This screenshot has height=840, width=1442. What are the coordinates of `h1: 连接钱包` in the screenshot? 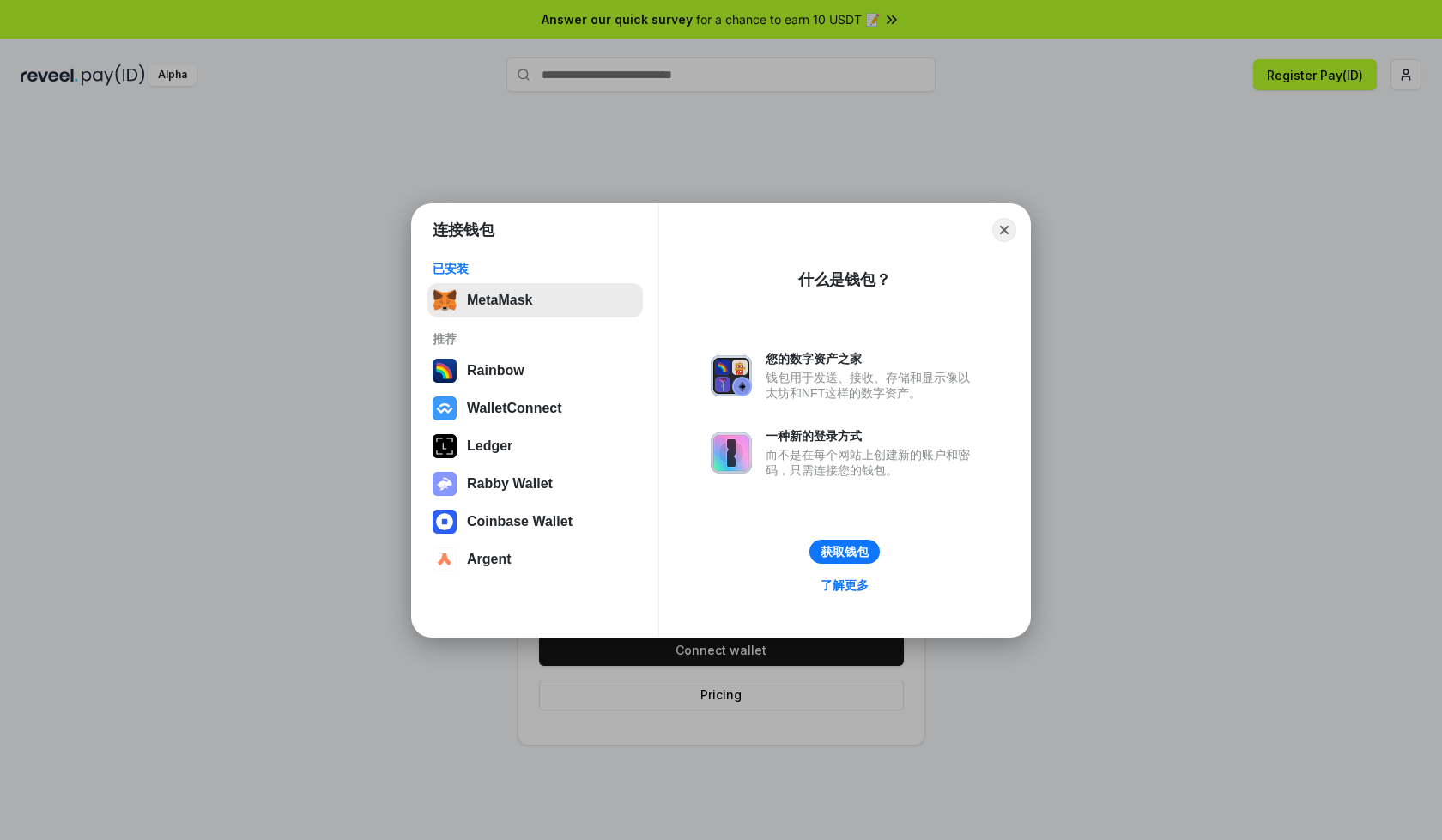 It's located at (464, 230).